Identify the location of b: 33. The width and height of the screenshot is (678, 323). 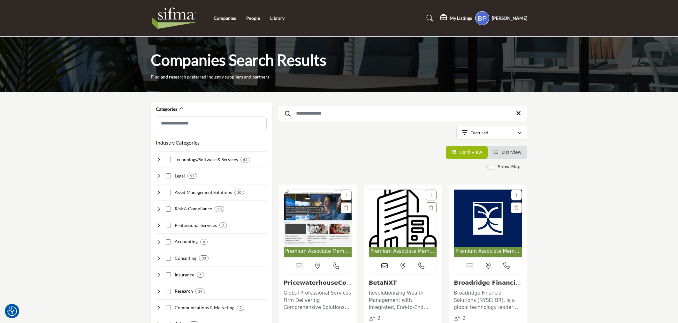
(219, 209).